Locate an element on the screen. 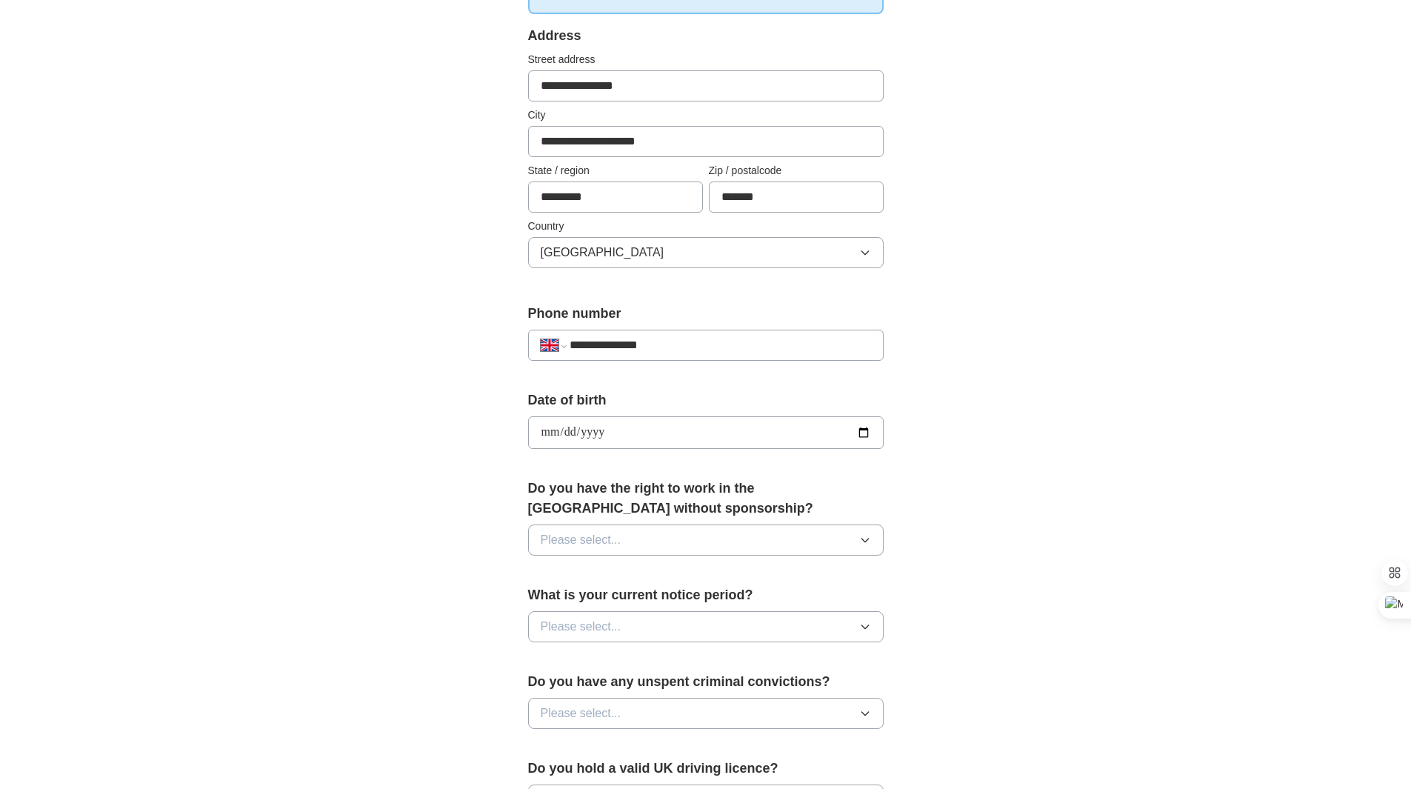  label: Zip / postalcode is located at coordinates (796, 170).